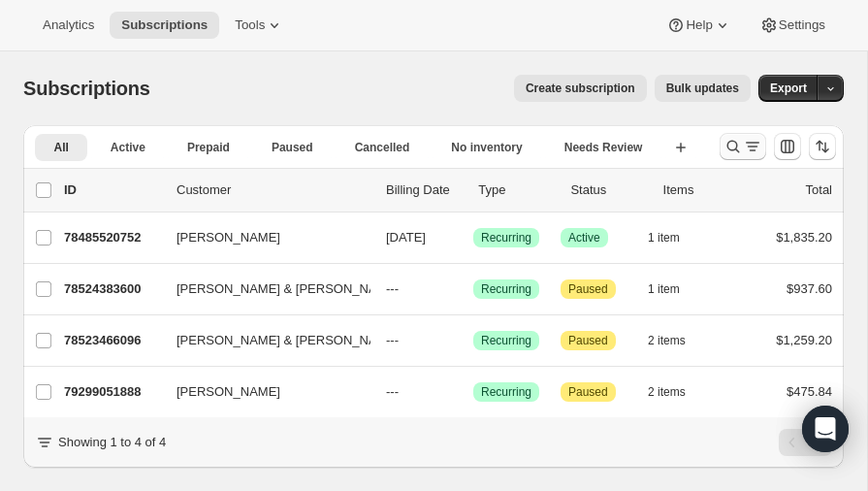 Image resolution: width=868 pixels, height=491 pixels. I want to click on p: Billing Date, so click(424, 190).